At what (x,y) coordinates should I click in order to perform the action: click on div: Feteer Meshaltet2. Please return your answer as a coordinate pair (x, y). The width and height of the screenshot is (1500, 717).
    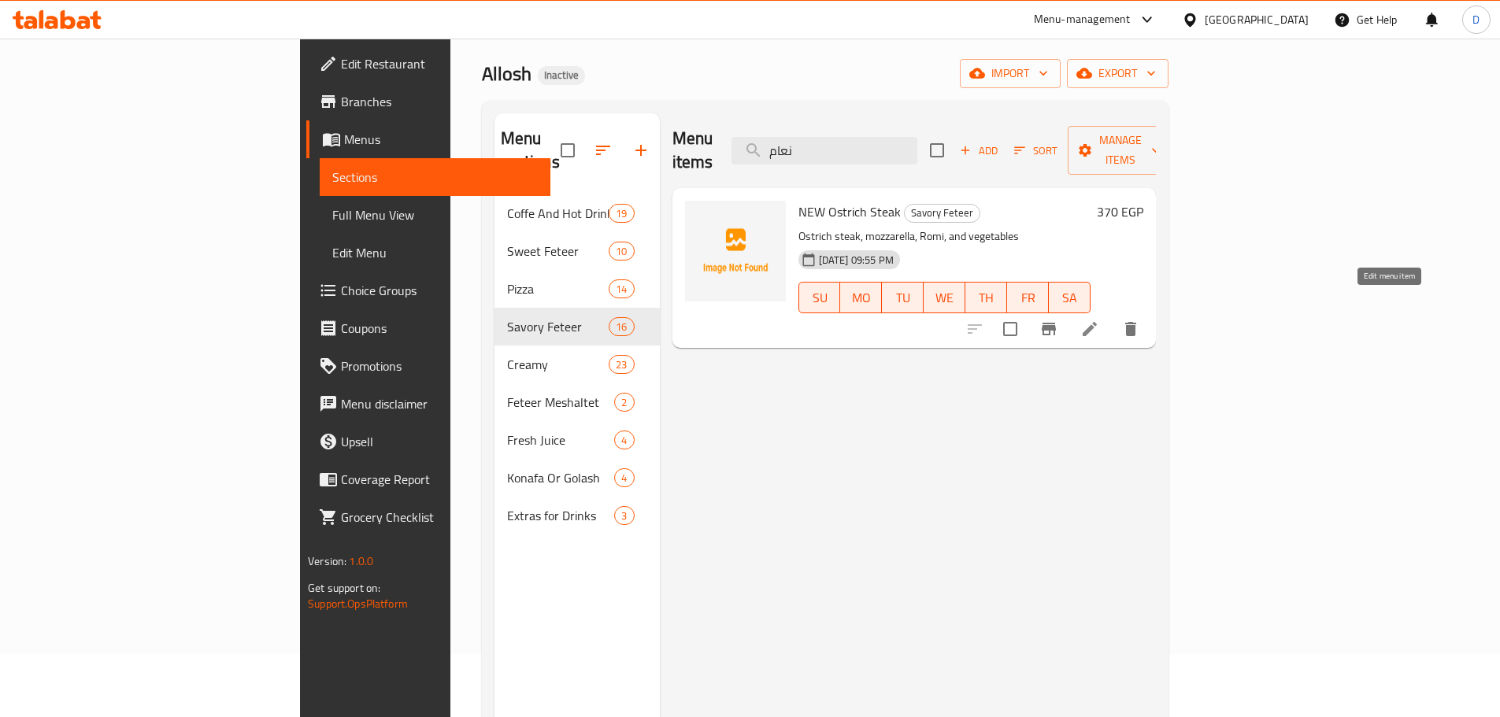
    Looking at the image, I should click on (577, 402).